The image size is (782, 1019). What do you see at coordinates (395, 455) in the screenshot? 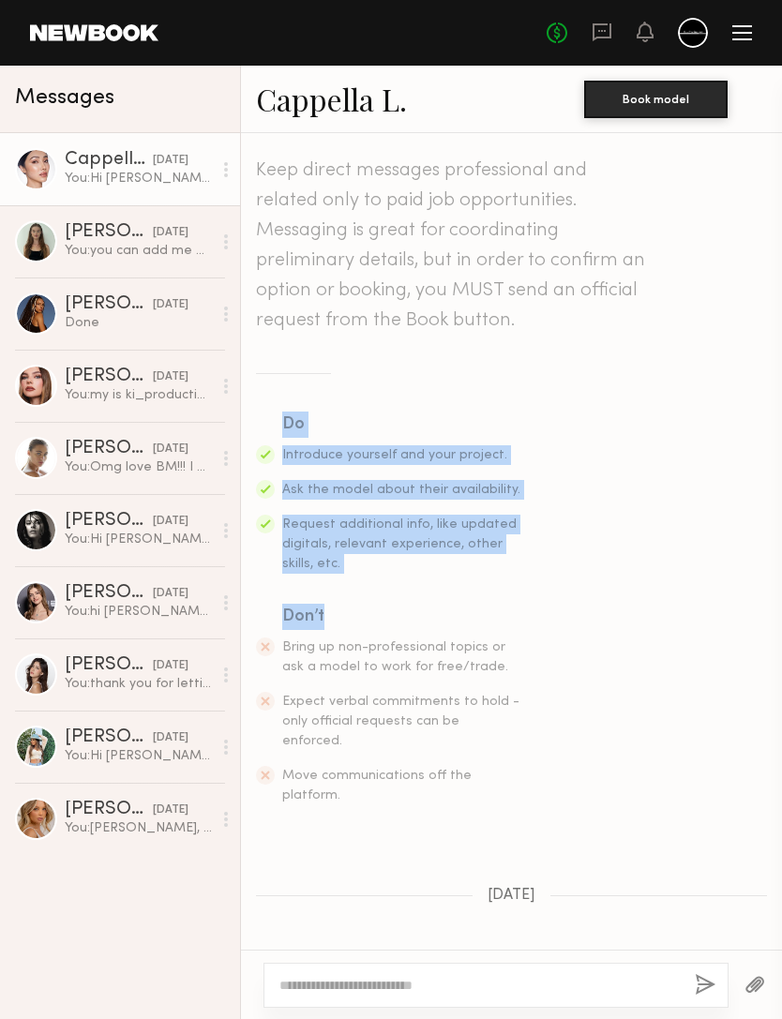
I see `span: Introduce yourself and your project.` at bounding box center [395, 455].